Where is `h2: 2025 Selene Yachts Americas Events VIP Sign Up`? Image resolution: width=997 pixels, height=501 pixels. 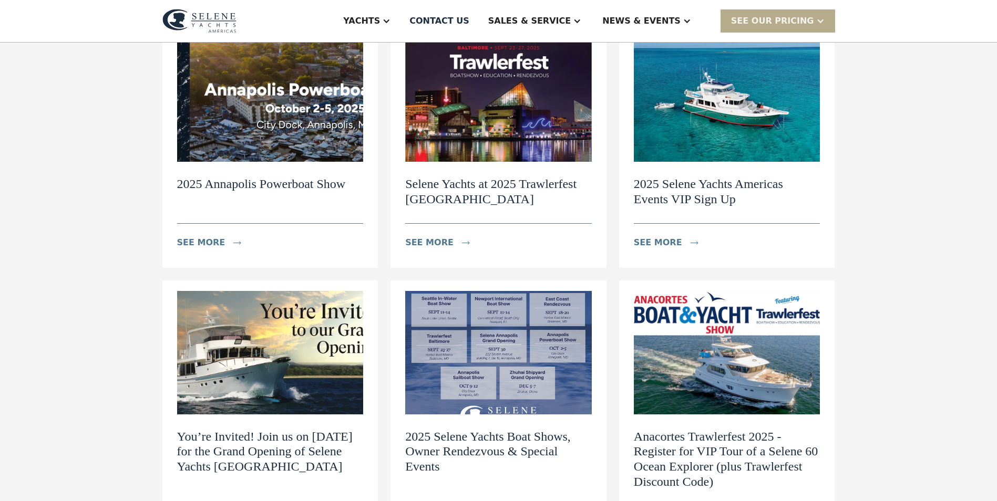
h2: 2025 Selene Yachts Americas Events VIP Sign Up is located at coordinates (727, 192).